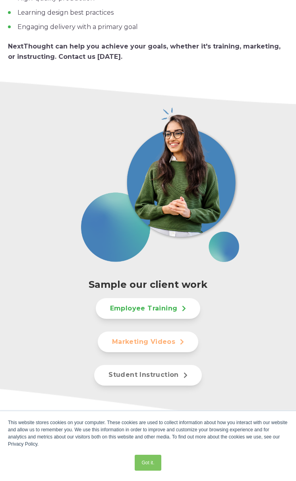 This screenshot has height=481, width=296. Describe the element at coordinates (148, 309) in the screenshot. I see `a: Employee Training` at that location.